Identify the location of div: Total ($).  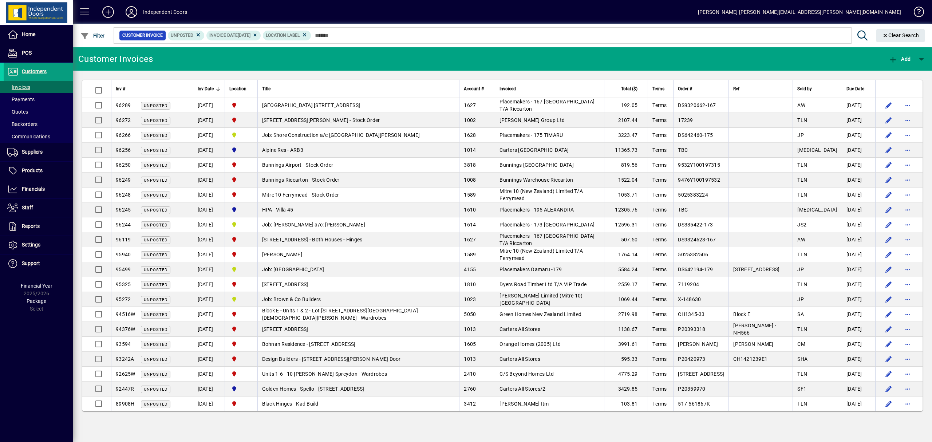
(626, 89).